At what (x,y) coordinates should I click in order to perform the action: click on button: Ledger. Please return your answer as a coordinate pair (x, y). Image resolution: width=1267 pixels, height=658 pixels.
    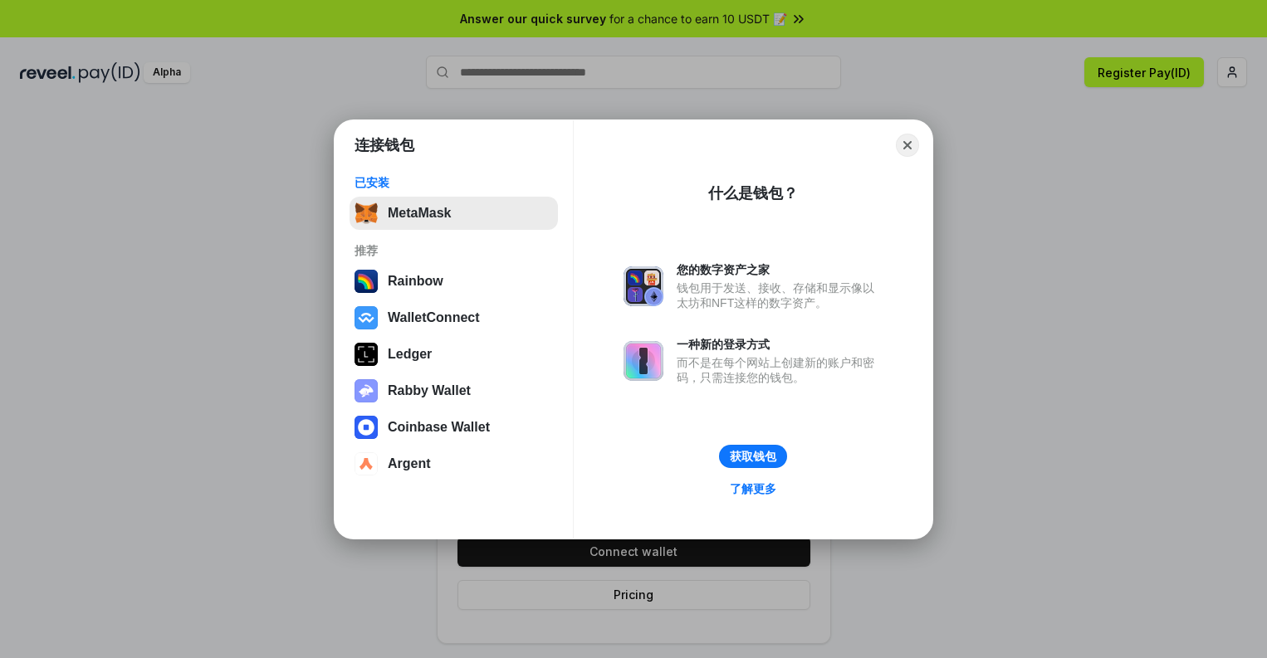
    Looking at the image, I should click on (453, 354).